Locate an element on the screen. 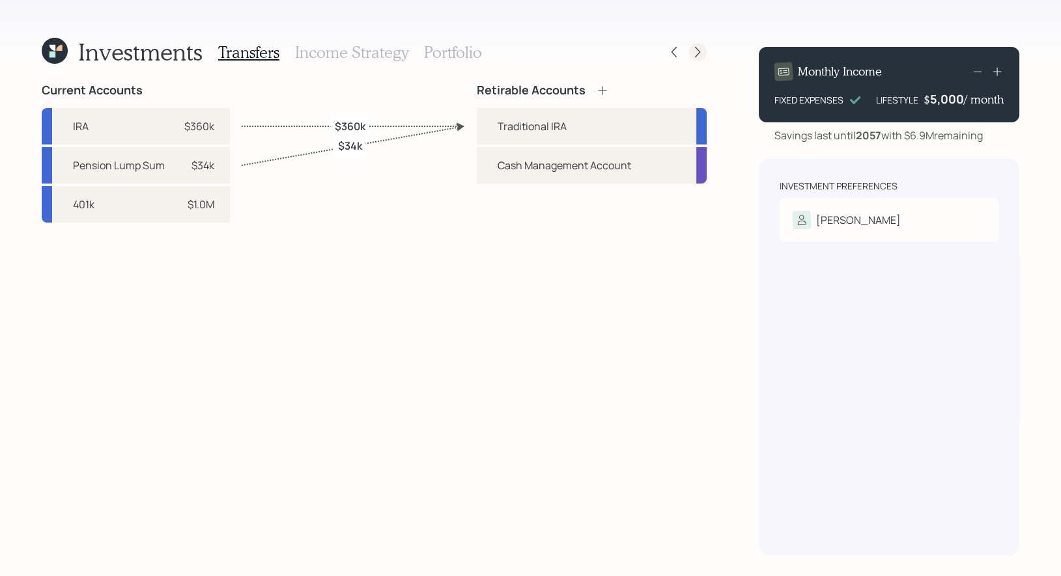 The image size is (1061, 576). h4: Retirable Accounts is located at coordinates (531, 91).